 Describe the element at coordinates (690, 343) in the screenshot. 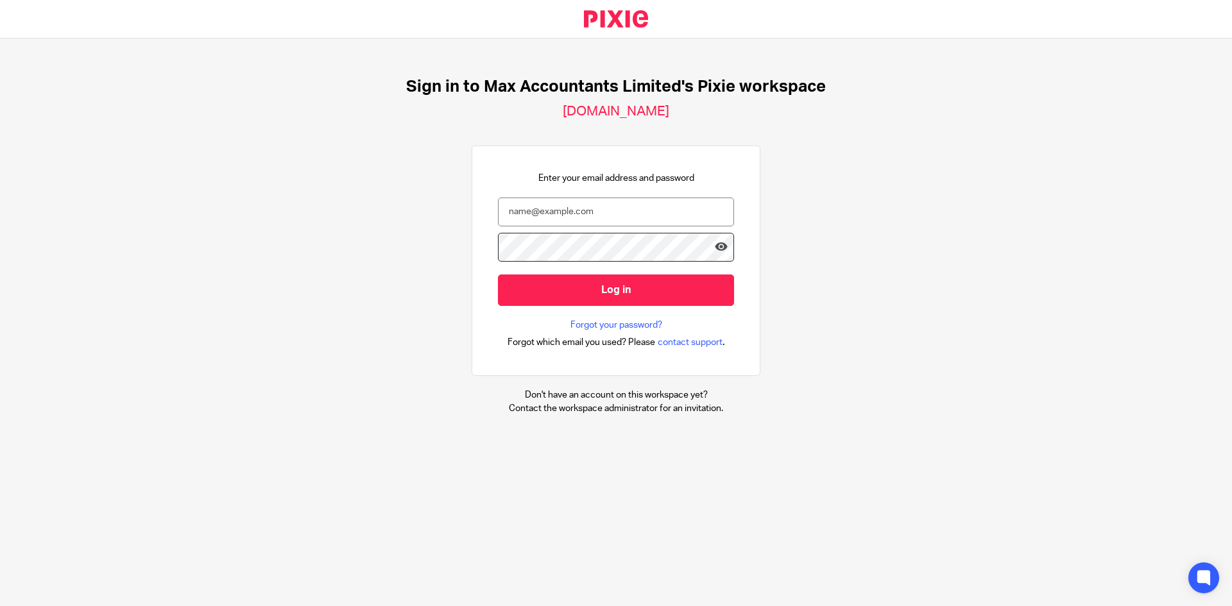

I see `span: contact support` at that location.